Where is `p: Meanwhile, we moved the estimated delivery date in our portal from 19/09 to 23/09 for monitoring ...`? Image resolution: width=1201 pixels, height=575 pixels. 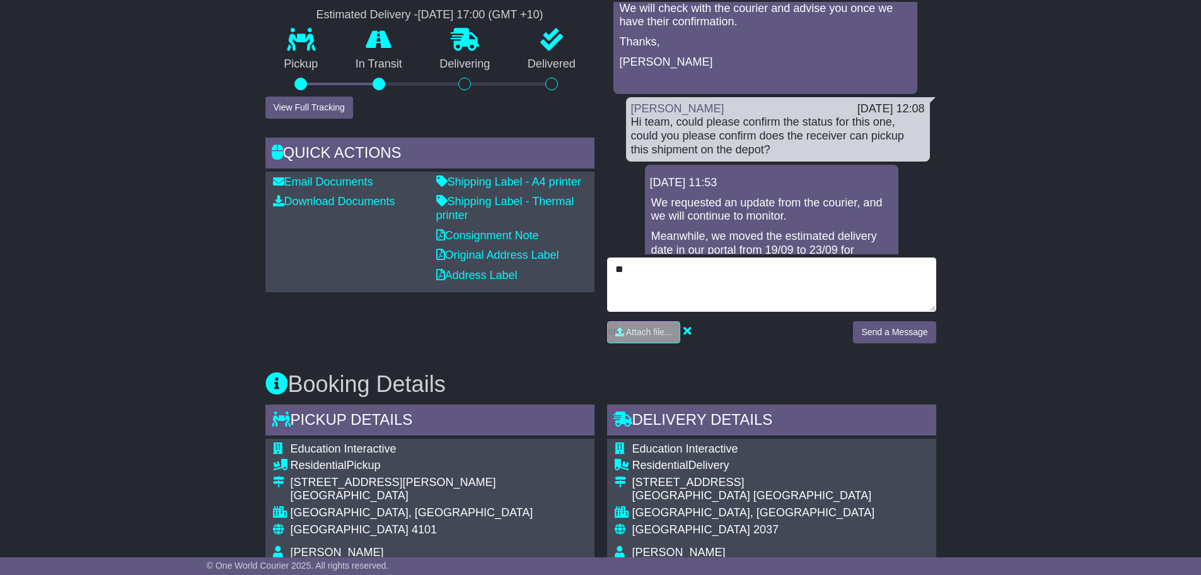
p: Meanwhile, we moved the estimated delivery date in our portal from 19/09 to 23/09 for monitoring ... is located at coordinates (772, 250).